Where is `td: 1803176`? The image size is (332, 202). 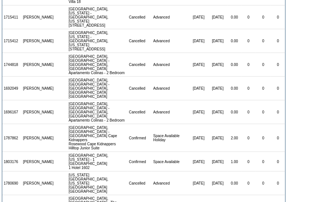
td: 1803176 is located at coordinates (12, 162).